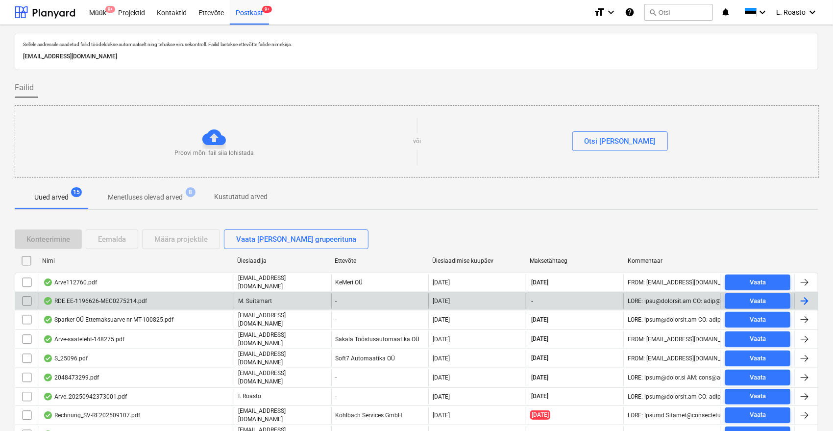 The image size is (833, 431). Describe the element at coordinates (600, 12) in the screenshot. I see `i: format_size` at that location.